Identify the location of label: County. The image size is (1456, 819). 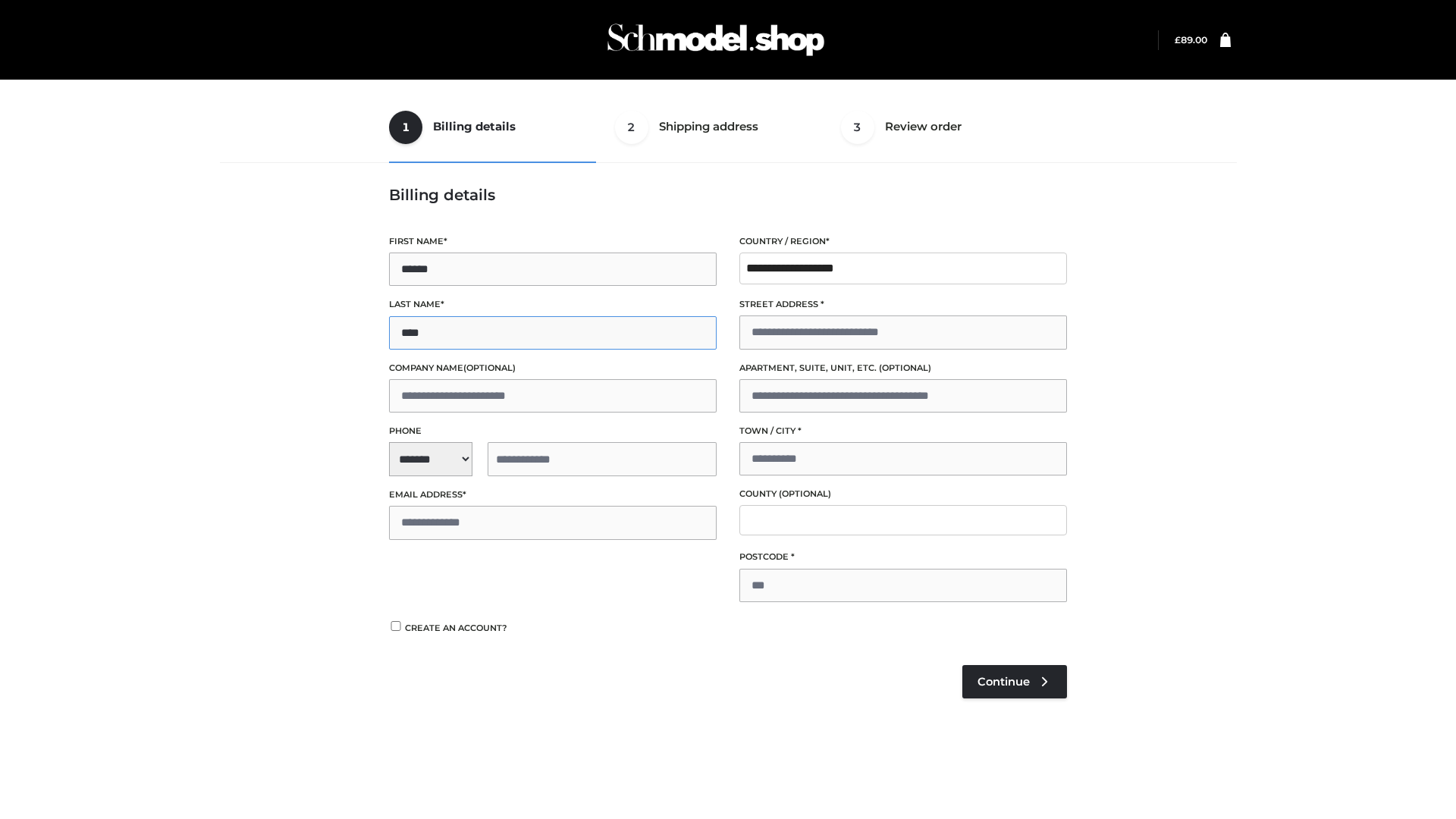
(903, 493).